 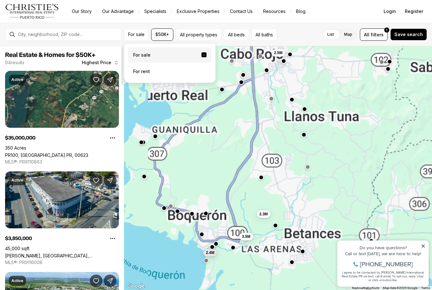 I want to click on span: filters, so click(x=377, y=34).